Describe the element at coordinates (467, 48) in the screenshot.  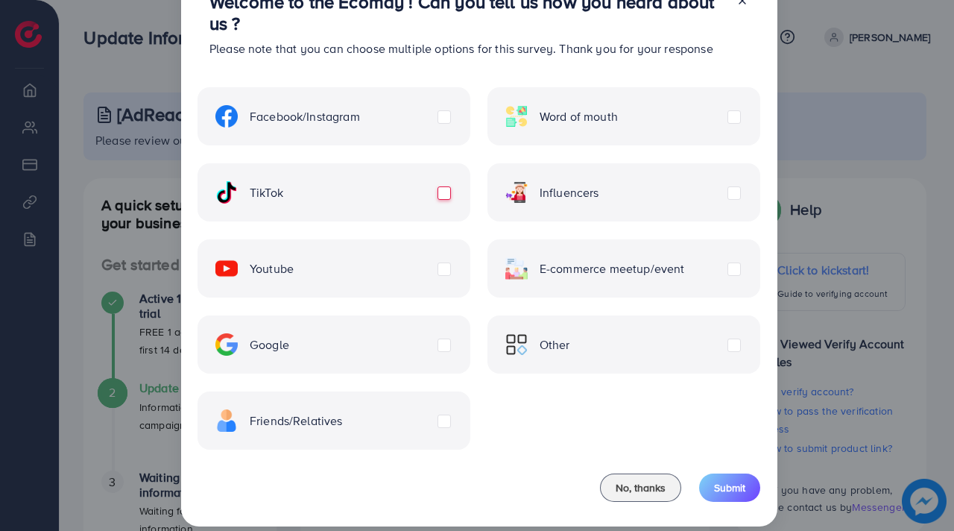
I see `p: Please note that you can choose multiple options for this survey. Thank you for your response` at that location.